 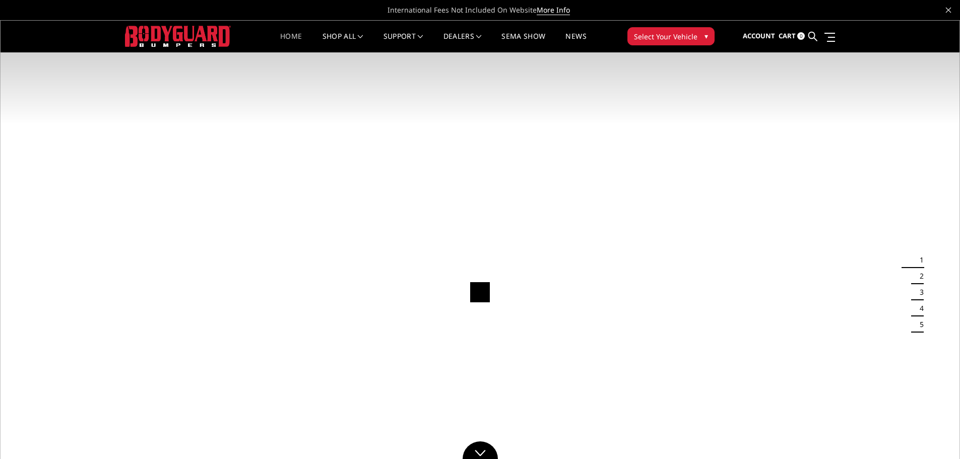 I want to click on button: 2 of 5, so click(x=919, y=276).